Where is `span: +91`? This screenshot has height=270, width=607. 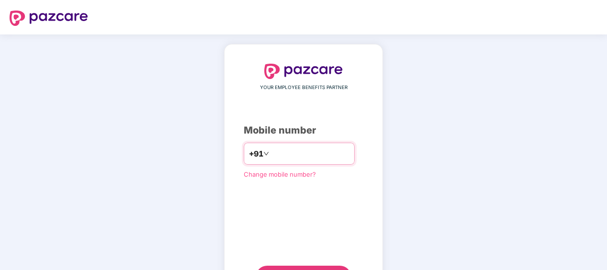
span: +91 is located at coordinates (256, 153).